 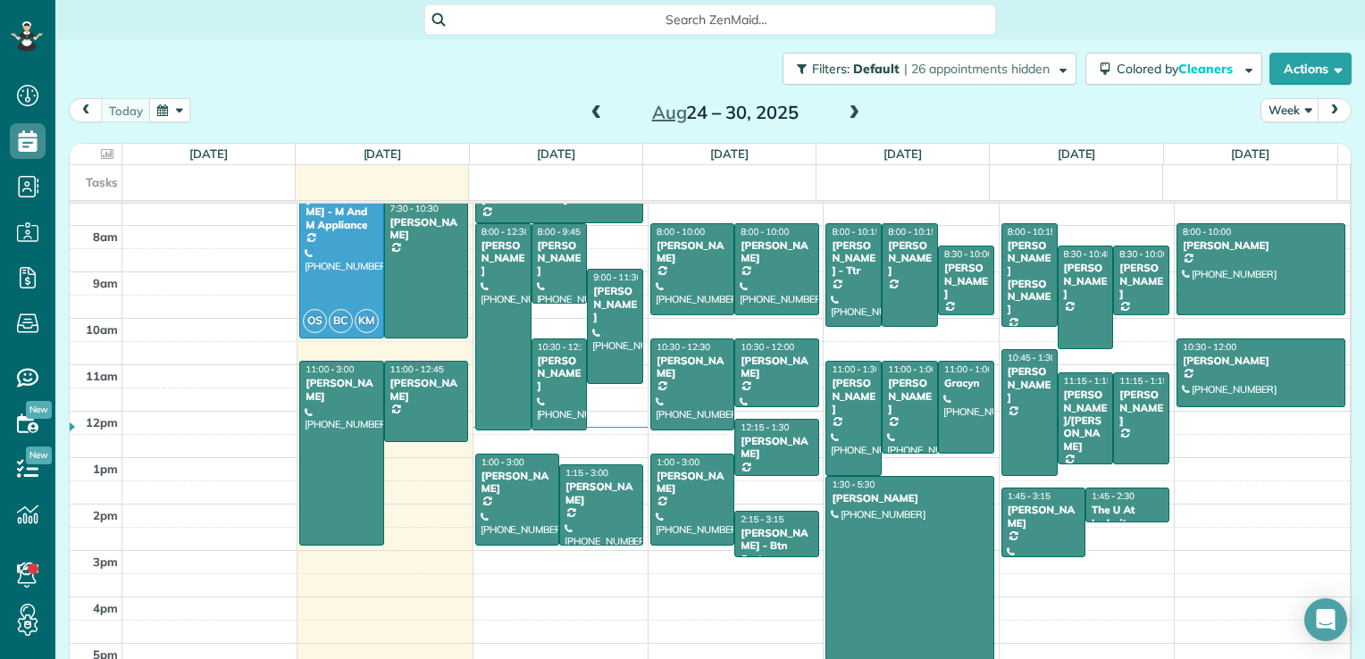 What do you see at coordinates (831, 69) in the screenshot?
I see `span: Filters:` at bounding box center [831, 69].